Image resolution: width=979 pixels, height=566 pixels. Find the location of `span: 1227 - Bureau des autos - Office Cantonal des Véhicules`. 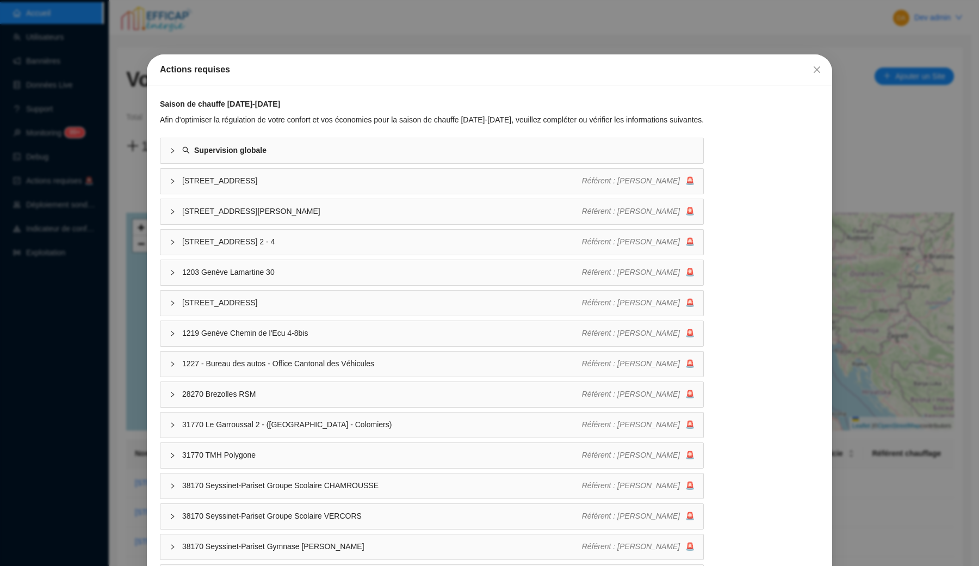

span: 1227 - Bureau des autos - Office Cantonal des Véhicules is located at coordinates (382, 363).